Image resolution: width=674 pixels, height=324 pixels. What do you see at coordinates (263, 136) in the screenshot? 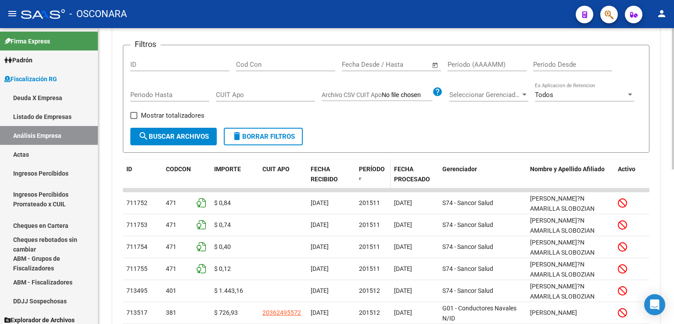
I see `span: Borrar Filtros` at bounding box center [263, 136].